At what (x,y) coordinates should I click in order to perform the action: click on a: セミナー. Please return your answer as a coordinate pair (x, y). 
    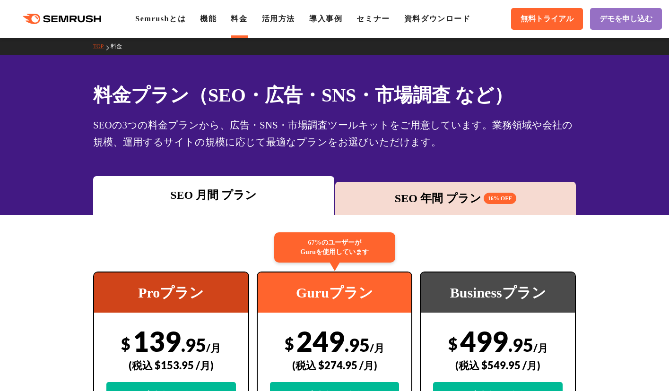
    Looking at the image, I should click on (373, 18).